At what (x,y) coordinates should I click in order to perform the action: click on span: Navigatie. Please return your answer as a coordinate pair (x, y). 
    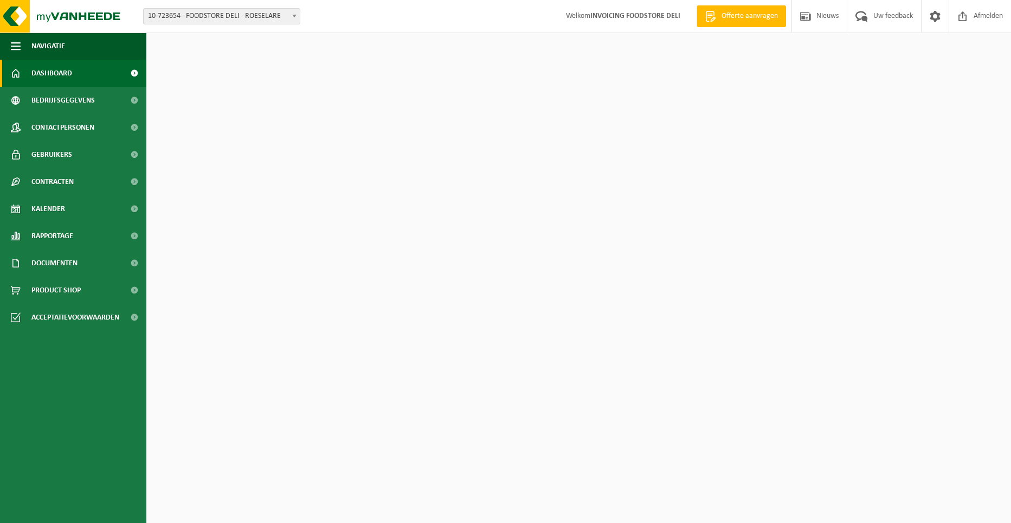
    Looking at the image, I should click on (48, 46).